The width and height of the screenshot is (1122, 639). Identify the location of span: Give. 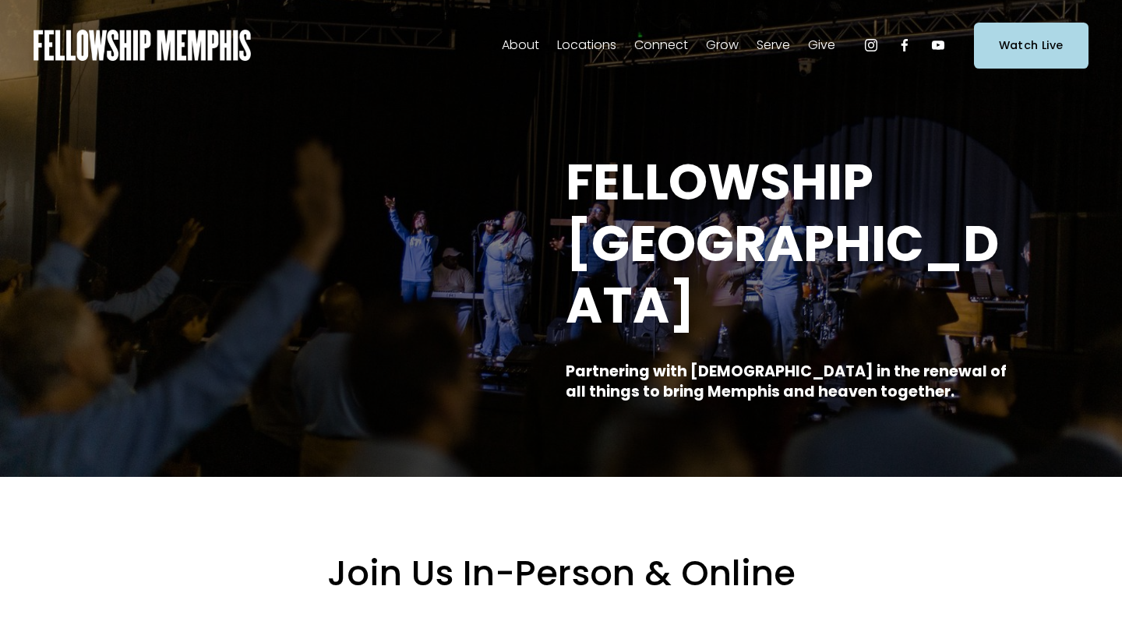
(821, 45).